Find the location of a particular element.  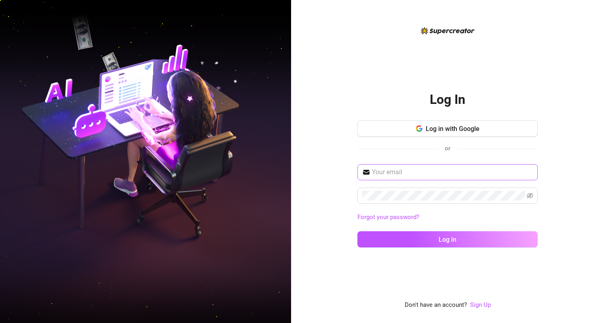

span: Don't have an account? is located at coordinates (436, 305).